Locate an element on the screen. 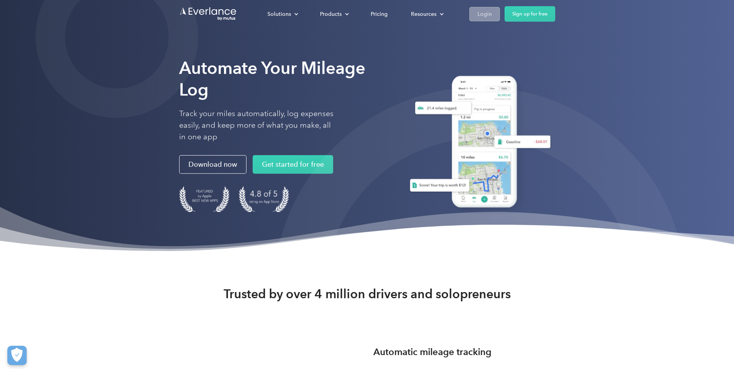 This screenshot has height=369, width=734. a: Pricing is located at coordinates (379, 14).